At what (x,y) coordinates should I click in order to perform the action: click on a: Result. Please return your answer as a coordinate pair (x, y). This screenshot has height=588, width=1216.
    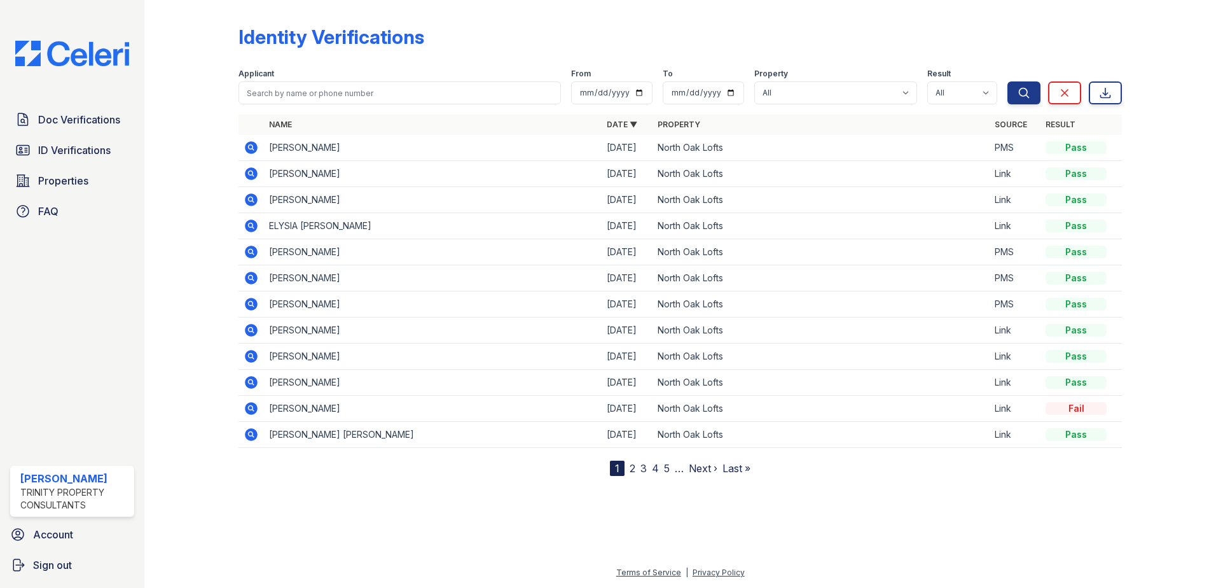
    Looking at the image, I should click on (1060, 124).